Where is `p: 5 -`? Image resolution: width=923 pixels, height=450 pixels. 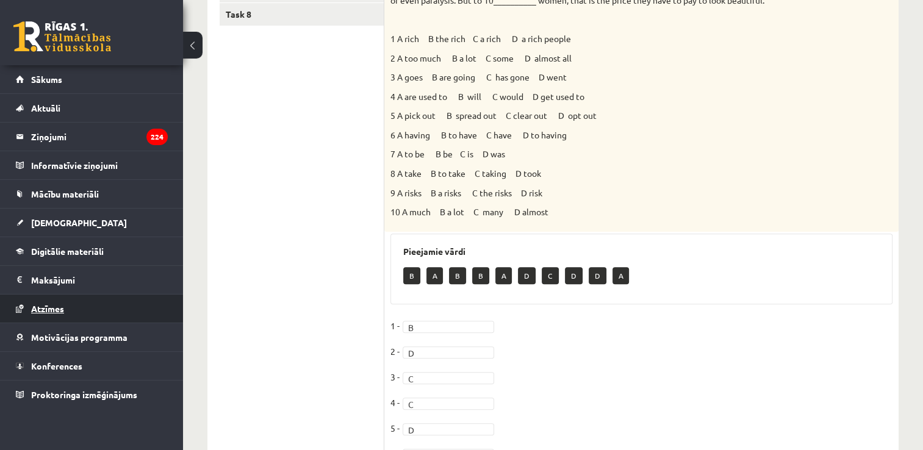
p: 5 - is located at coordinates (395, 428).